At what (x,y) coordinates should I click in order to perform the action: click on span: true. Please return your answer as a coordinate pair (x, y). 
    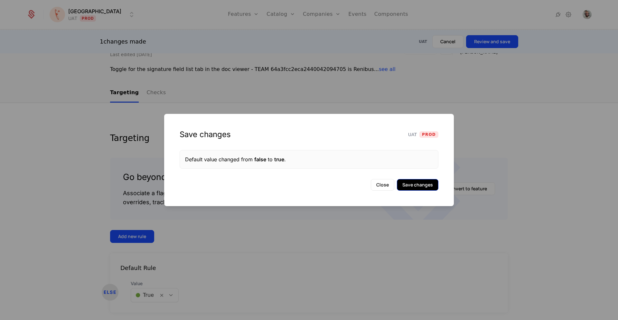
    Looking at the image, I should click on (279, 159).